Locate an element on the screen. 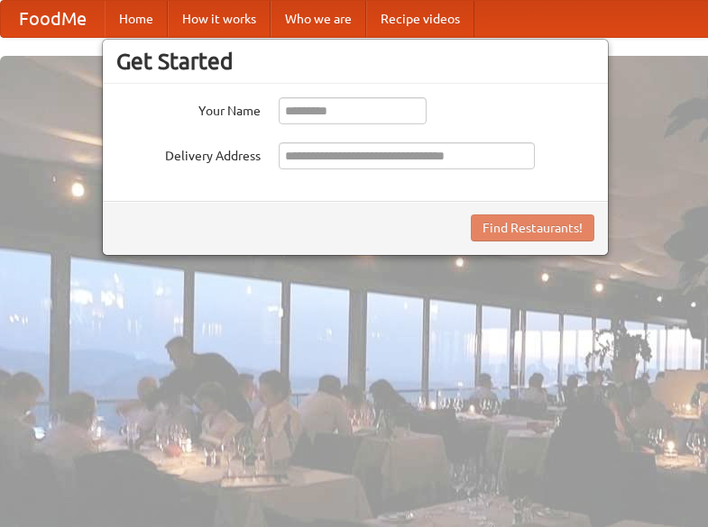 The height and width of the screenshot is (527, 708). a: Home is located at coordinates (136, 19).